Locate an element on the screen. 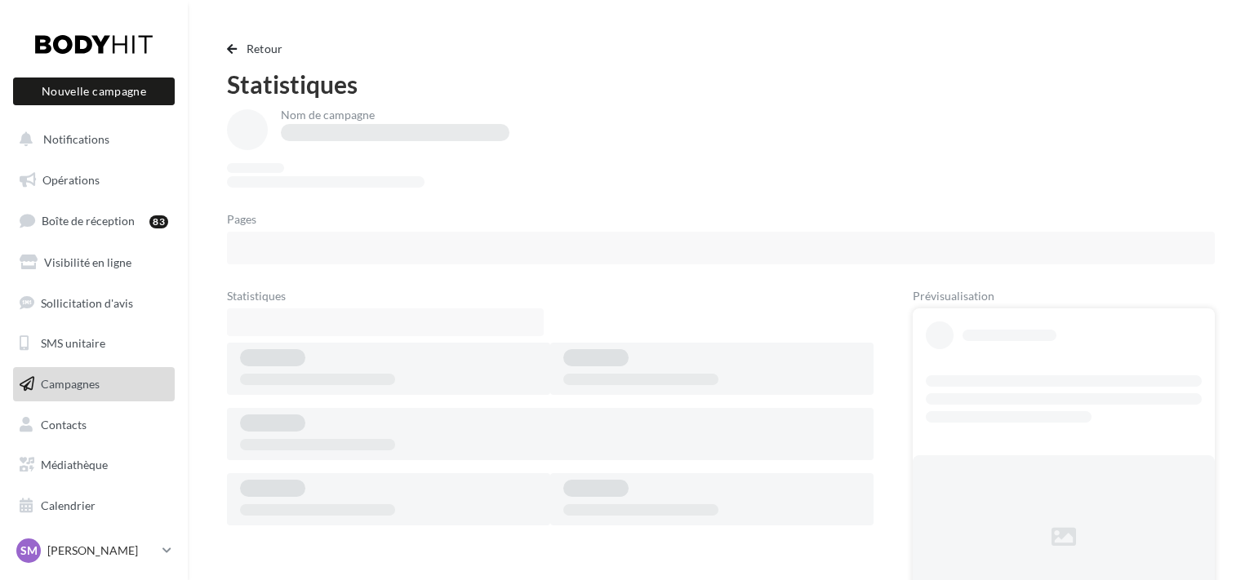 The height and width of the screenshot is (580, 1254). span: Contacts is located at coordinates (64, 425).